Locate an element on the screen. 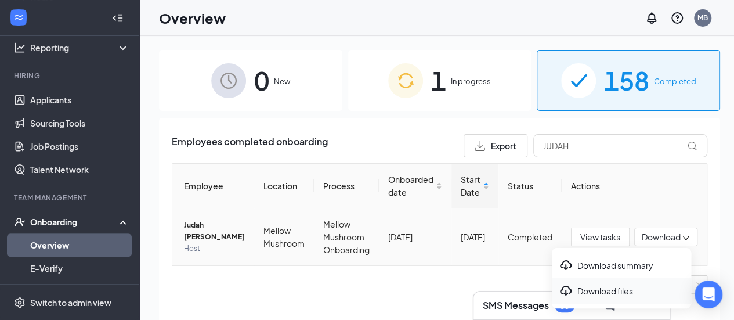 Image resolution: width=734 pixels, height=320 pixels. div: Download files is located at coordinates (622, 291).